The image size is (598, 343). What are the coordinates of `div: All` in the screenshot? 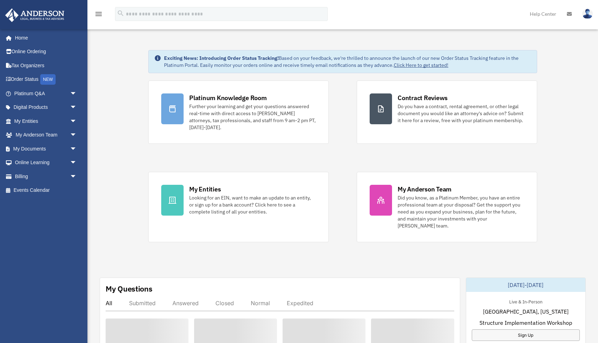 It's located at (109, 303).